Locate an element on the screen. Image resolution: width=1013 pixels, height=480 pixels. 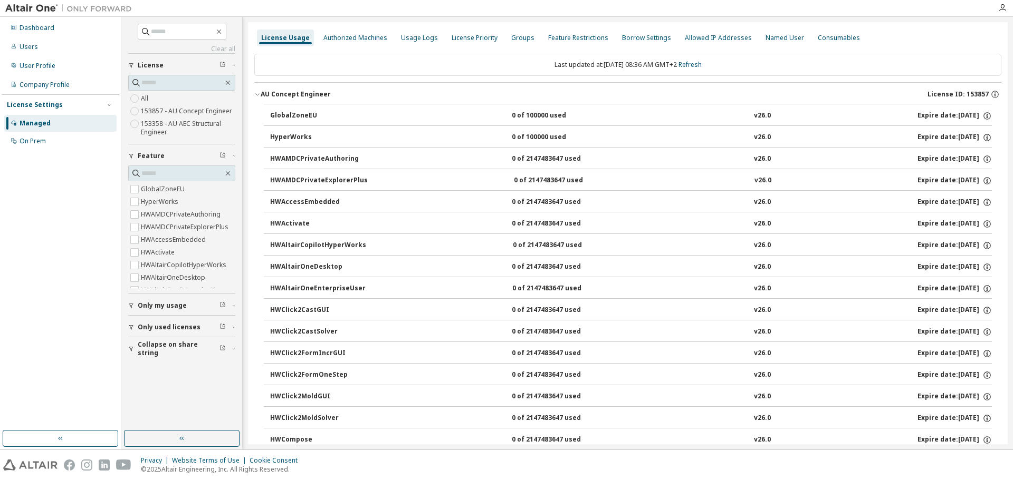
span: Feature is located at coordinates (151, 156).